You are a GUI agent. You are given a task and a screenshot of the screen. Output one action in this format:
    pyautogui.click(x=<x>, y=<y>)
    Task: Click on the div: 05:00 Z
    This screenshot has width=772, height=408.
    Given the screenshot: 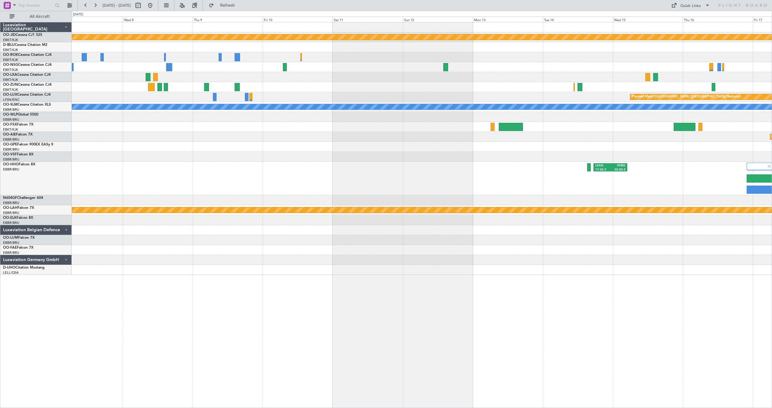 What is the action you would take?
    pyautogui.click(x=618, y=170)
    